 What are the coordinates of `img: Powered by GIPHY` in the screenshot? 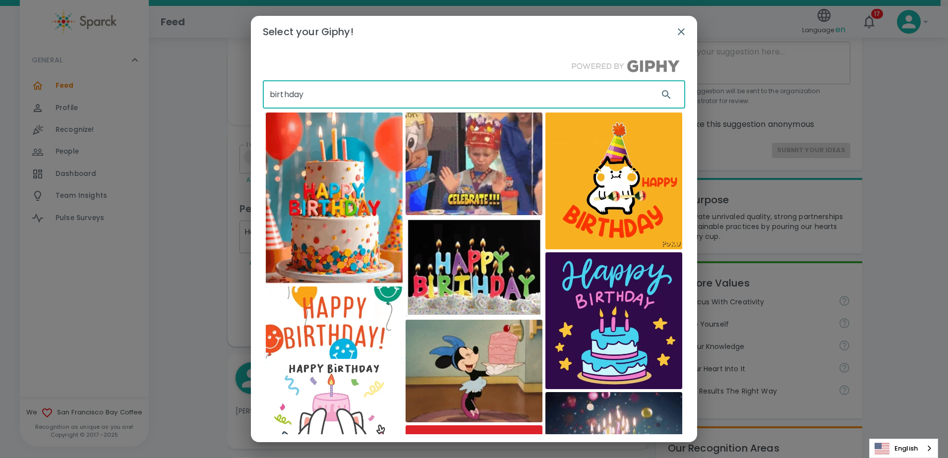 It's located at (626, 66).